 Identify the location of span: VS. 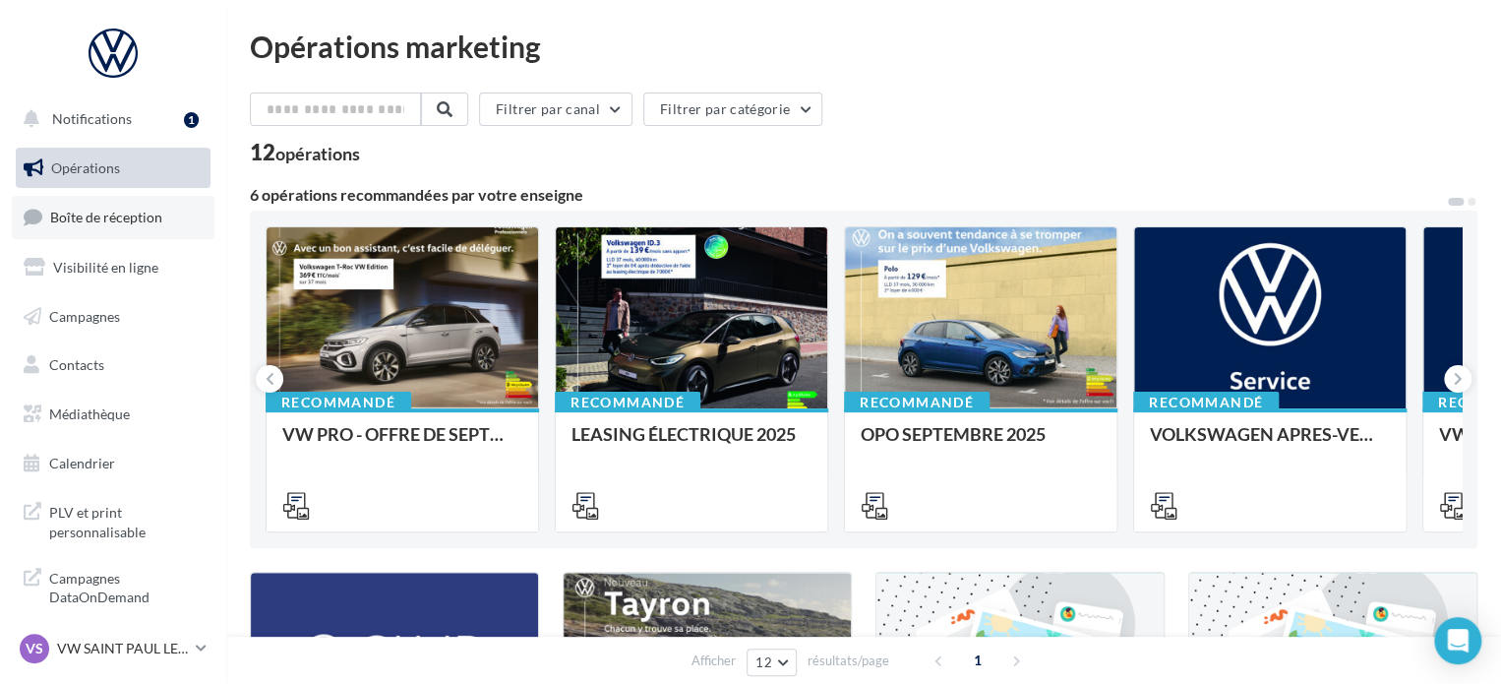
(34, 648).